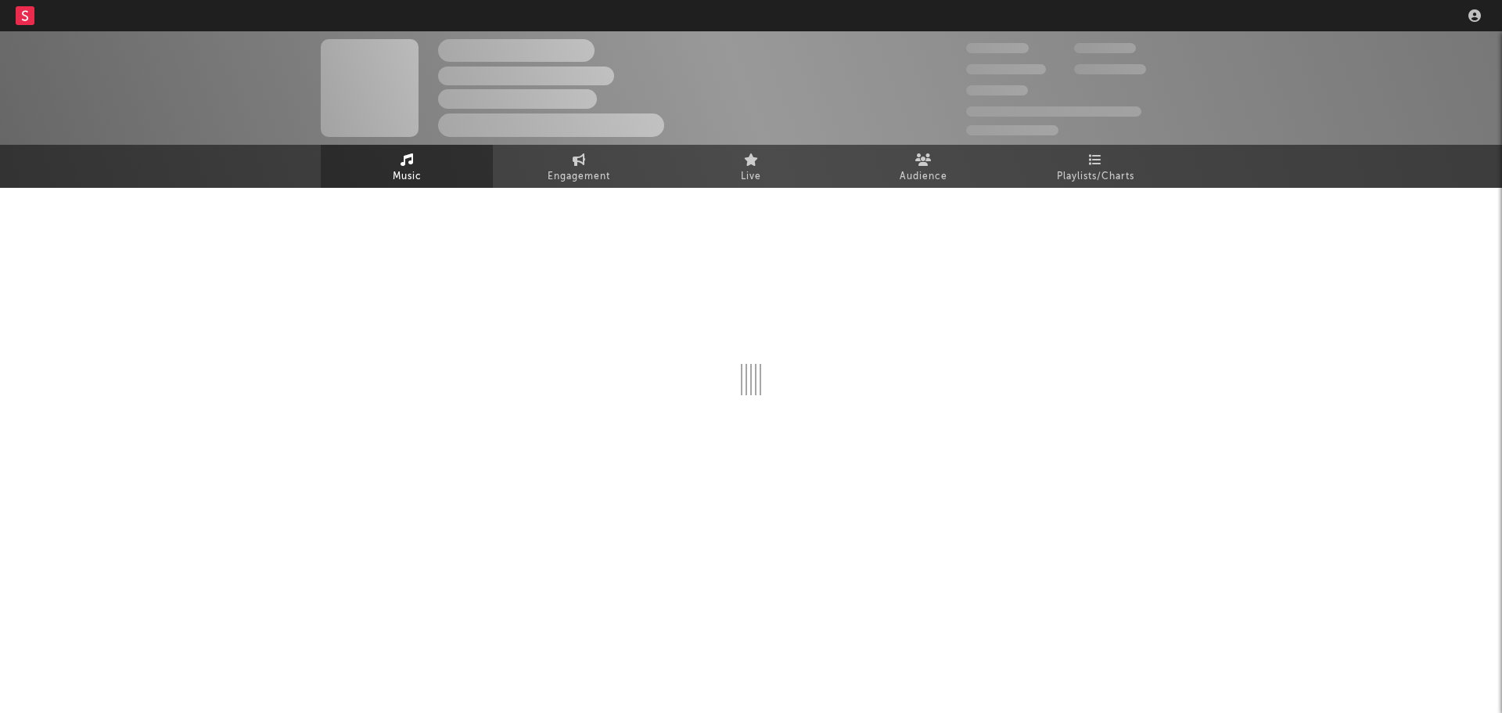 The height and width of the screenshot is (713, 1502). Describe the element at coordinates (923, 177) in the screenshot. I see `span: Audience` at that location.